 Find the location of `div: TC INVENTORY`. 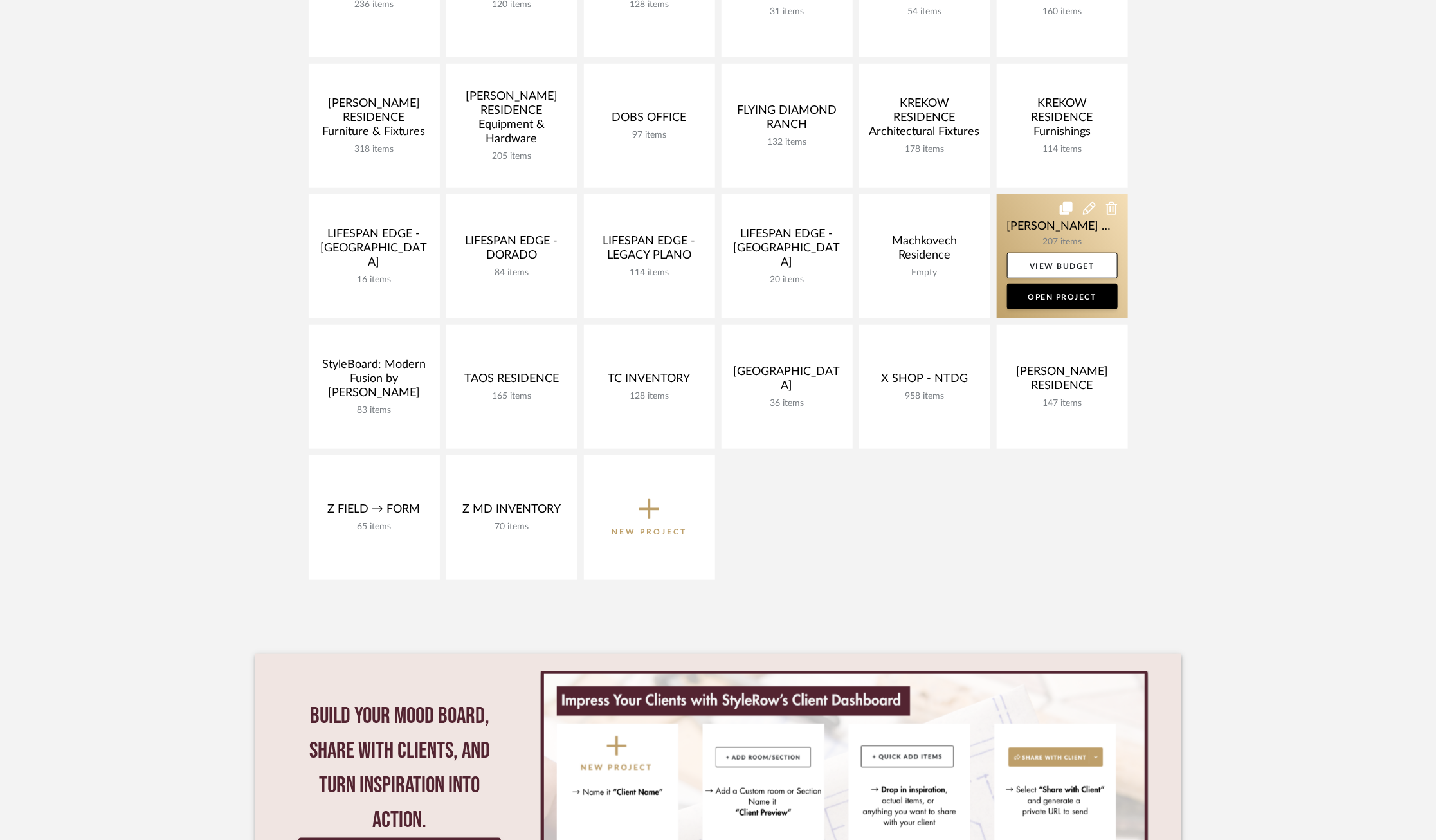

div: TC INVENTORY is located at coordinates (650, 381).